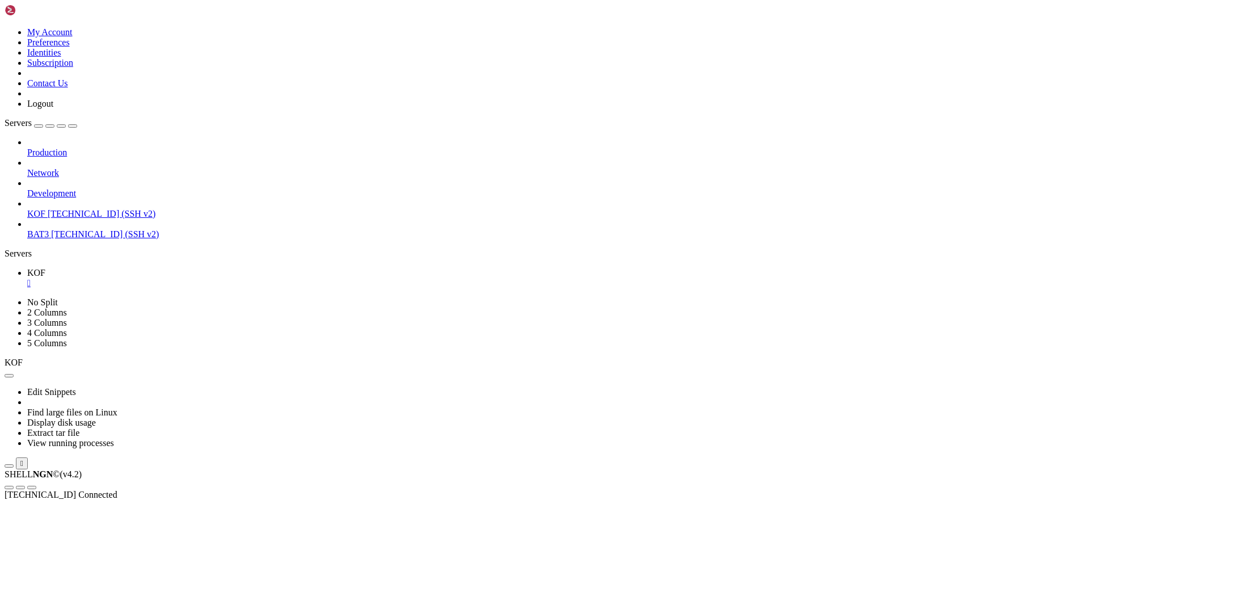  Describe the element at coordinates (50, 62) in the screenshot. I see `a: Subscription` at that location.